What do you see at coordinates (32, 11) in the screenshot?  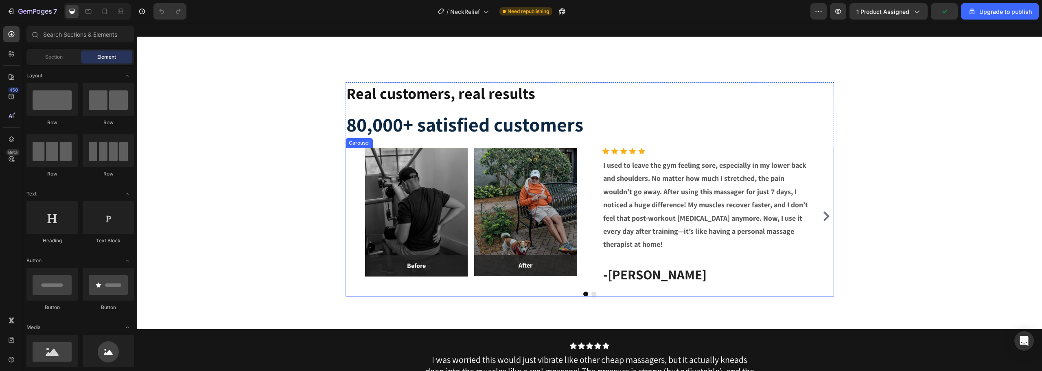 I see `button: 7` at bounding box center [32, 11].